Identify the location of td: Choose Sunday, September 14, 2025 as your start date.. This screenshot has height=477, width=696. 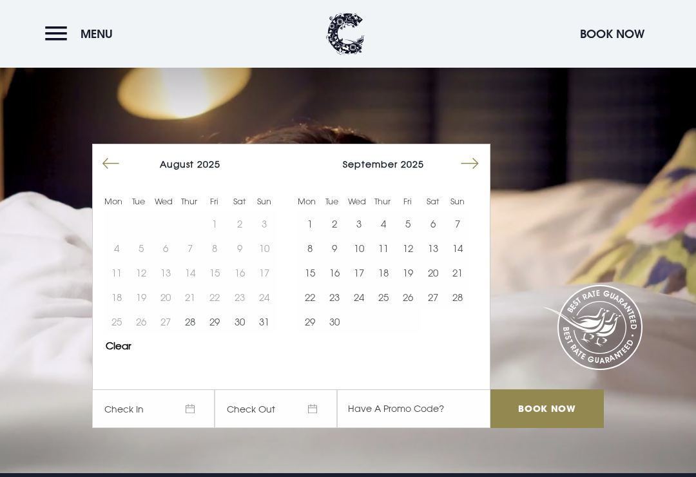
(457, 248).